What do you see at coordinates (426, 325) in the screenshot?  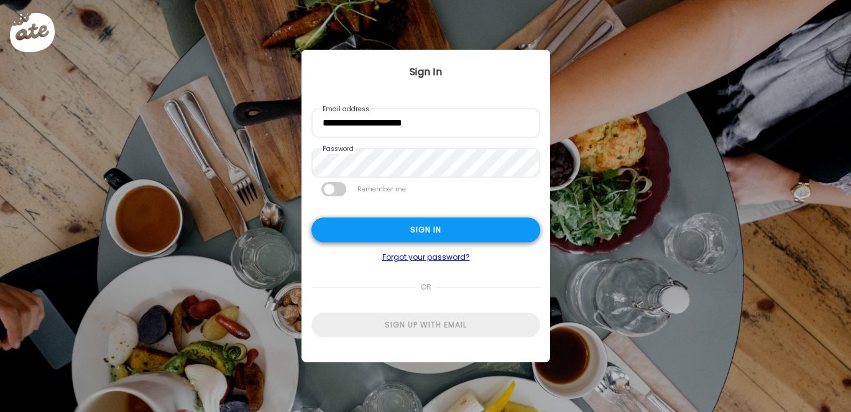 I see `div: Sign up with email` at bounding box center [426, 325].